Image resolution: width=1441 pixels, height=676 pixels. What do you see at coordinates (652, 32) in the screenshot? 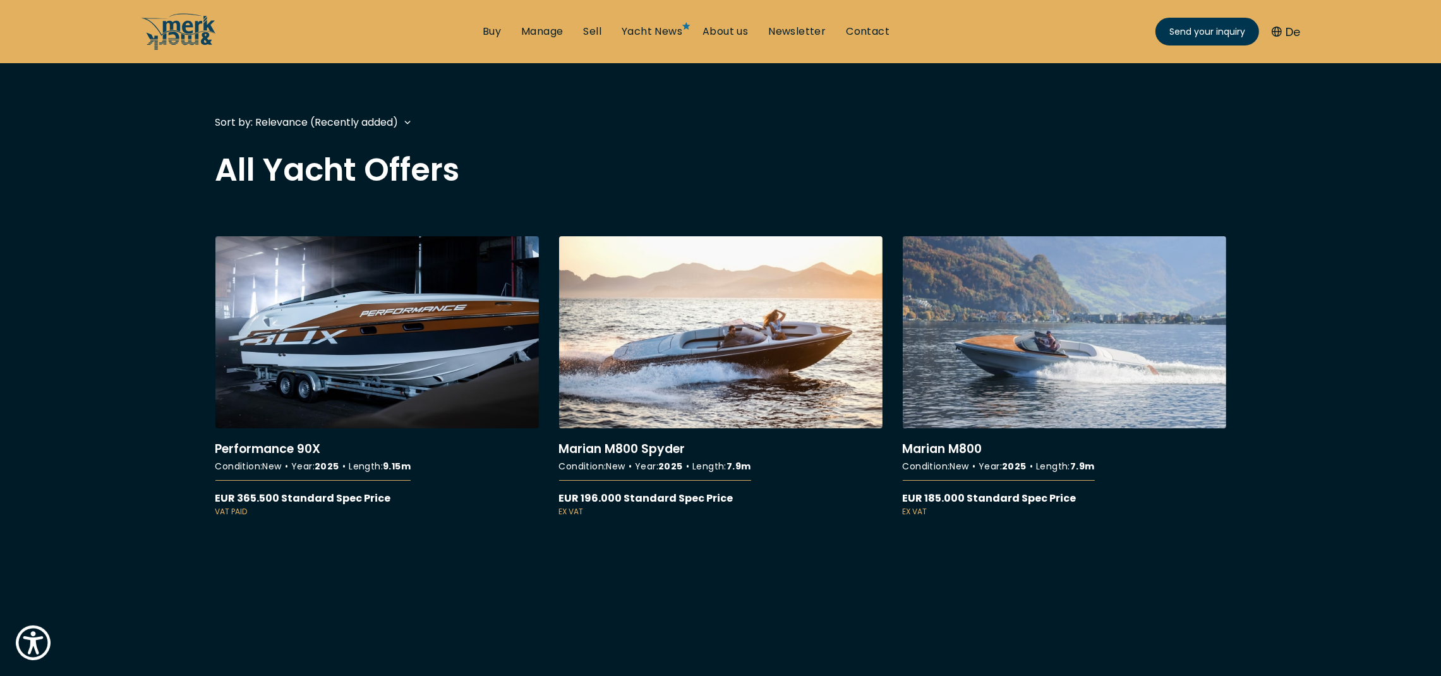
I see `a: Yacht News` at bounding box center [652, 32].